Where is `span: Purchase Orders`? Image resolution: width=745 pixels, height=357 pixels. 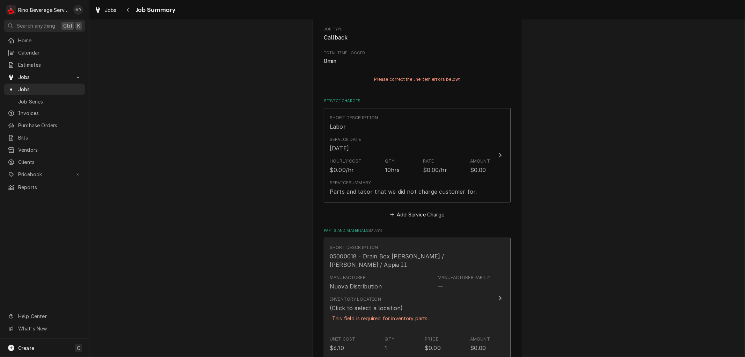
span: Purchase Orders is located at coordinates (50, 125).